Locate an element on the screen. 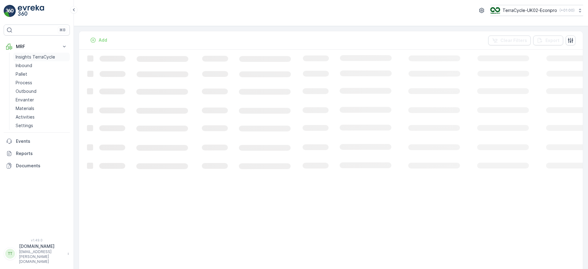 Image resolution: width=588 pixels, height=269 pixels. button: Clear Filters is located at coordinates (509, 40).